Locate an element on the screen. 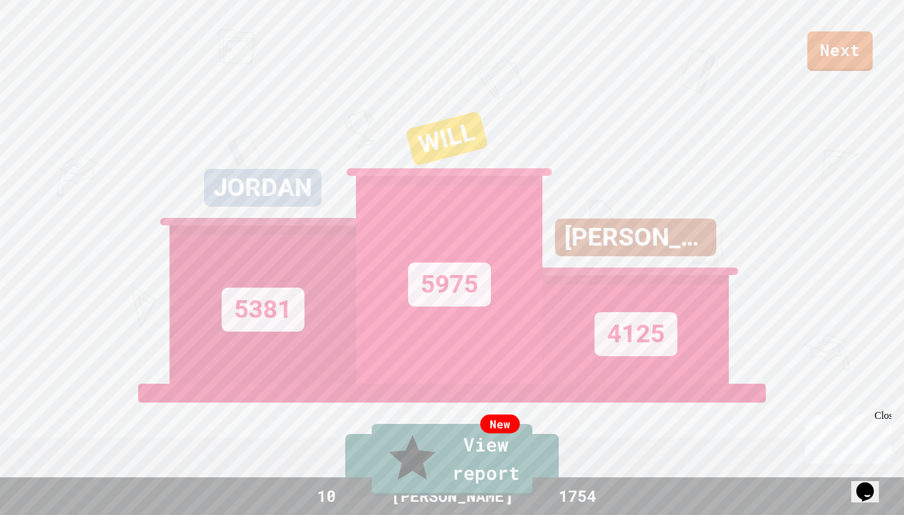 Image resolution: width=904 pixels, height=515 pixels. div: 4125 is located at coordinates (636, 334).